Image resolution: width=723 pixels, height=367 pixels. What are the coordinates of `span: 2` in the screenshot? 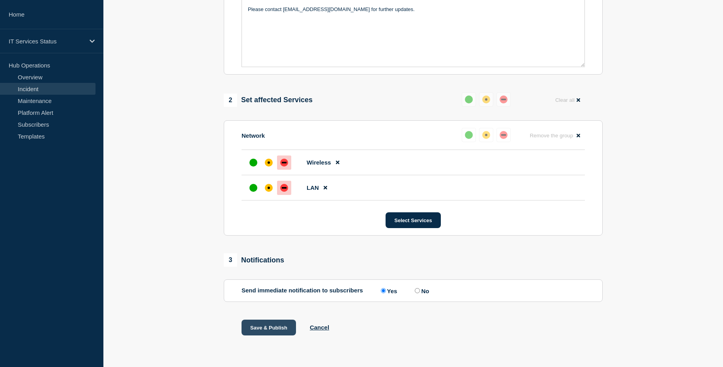 It's located at (230, 100).